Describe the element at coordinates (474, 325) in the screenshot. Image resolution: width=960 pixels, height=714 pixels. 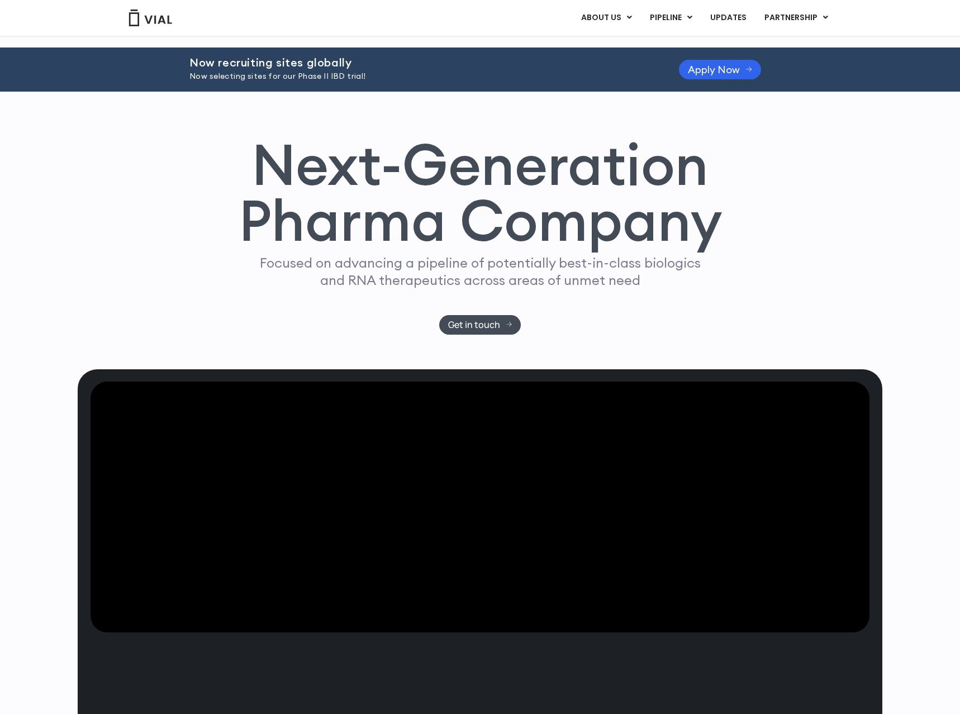
I see `span: Get in touch` at that location.